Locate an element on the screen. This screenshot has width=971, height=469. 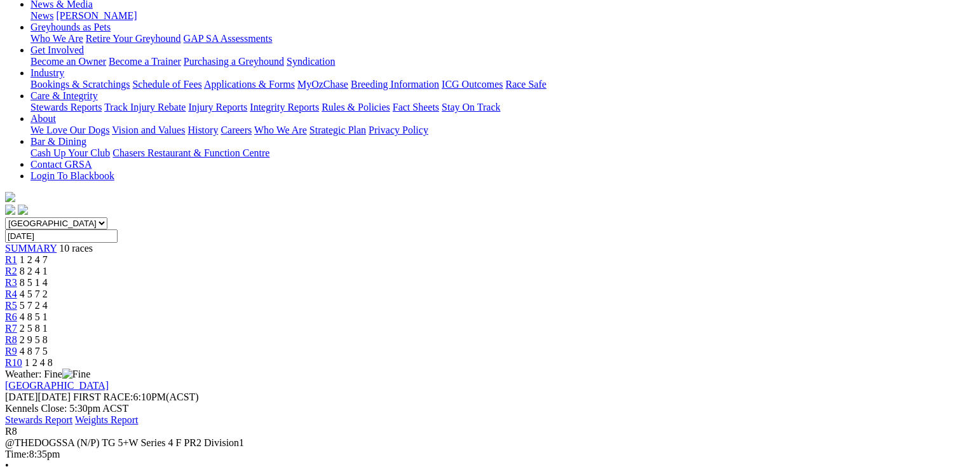
span: R10 is located at coordinates (13, 362).